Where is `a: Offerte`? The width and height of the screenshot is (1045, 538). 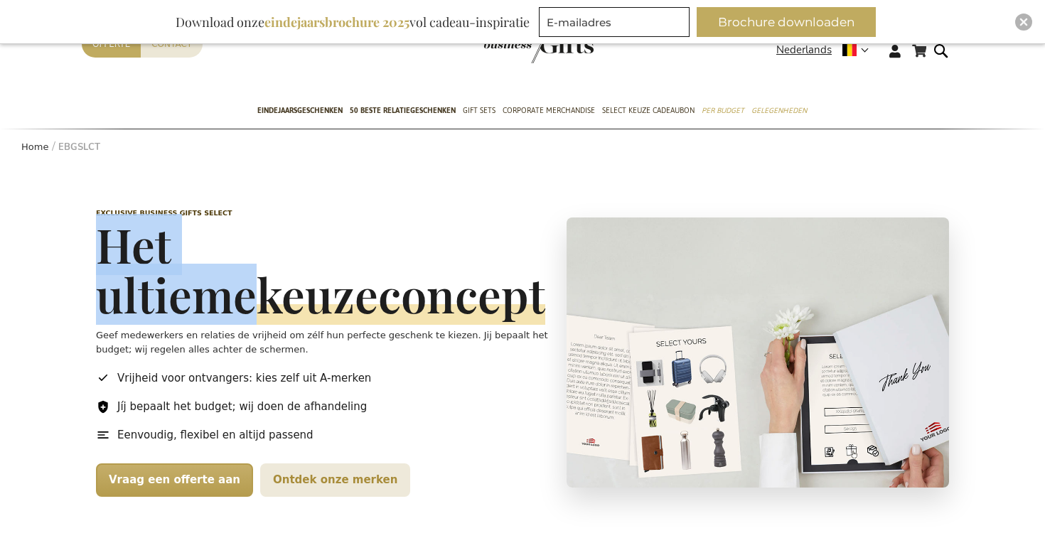 a: Offerte is located at coordinates (111, 44).